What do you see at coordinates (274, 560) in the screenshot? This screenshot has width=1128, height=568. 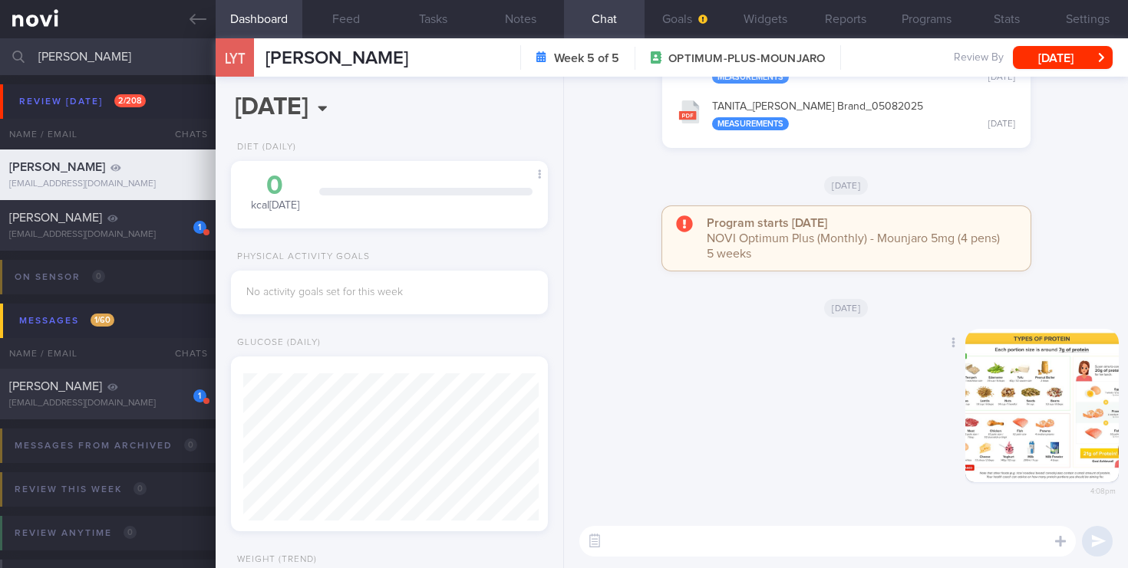 I see `div: Weight (Trend)` at bounding box center [274, 560].